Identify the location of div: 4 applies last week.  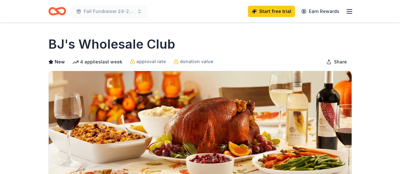
(97, 62).